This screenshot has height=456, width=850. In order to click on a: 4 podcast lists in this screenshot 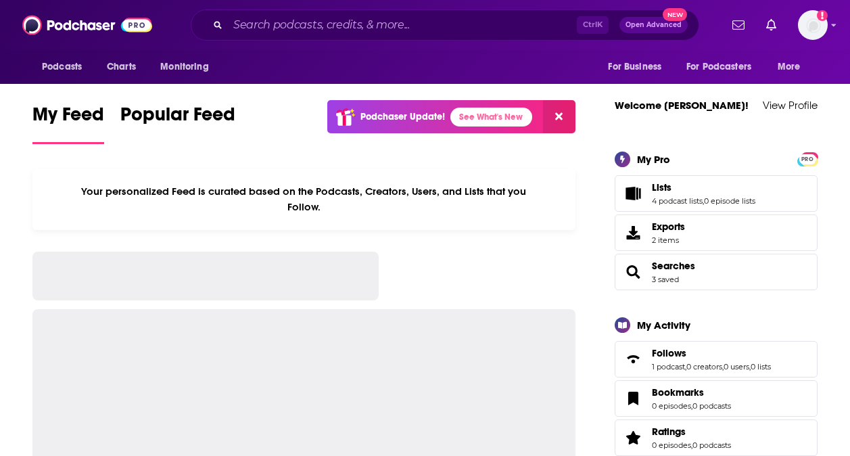, I will do `click(677, 201)`.